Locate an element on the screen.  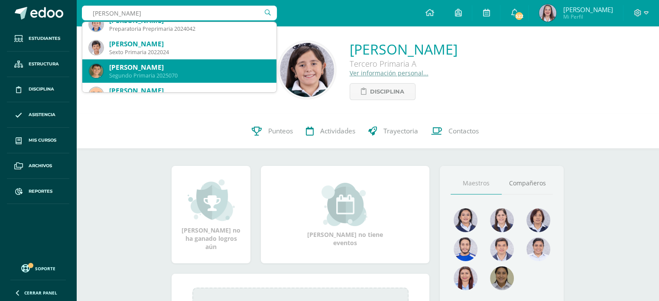
a: Trayectoria is located at coordinates (393, 131).